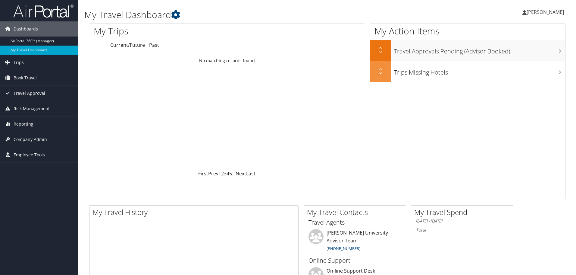 Image resolution: width=576 pixels, height=275 pixels. I want to click on span: Trips, so click(19, 62).